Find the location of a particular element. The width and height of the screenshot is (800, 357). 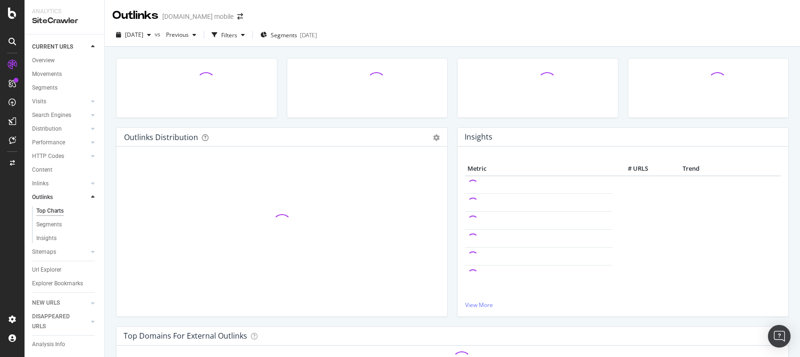

button: Previous is located at coordinates (181, 35).